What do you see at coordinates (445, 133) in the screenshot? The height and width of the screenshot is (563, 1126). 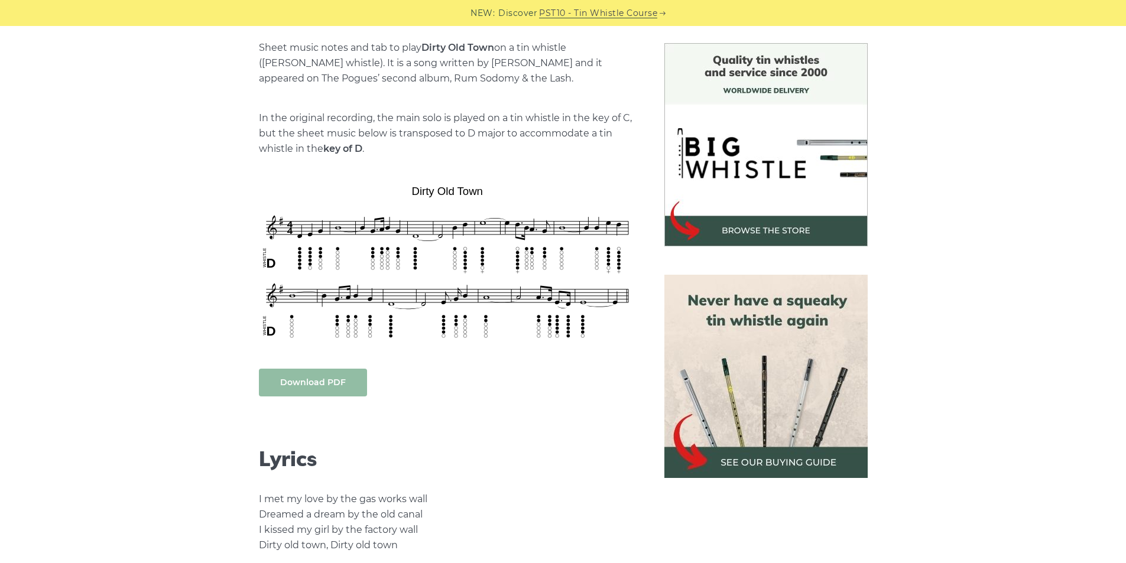 I see `span: In the original recording, the main solo is played on a tin whistle in the key of C, but the shee...` at bounding box center [445, 133].